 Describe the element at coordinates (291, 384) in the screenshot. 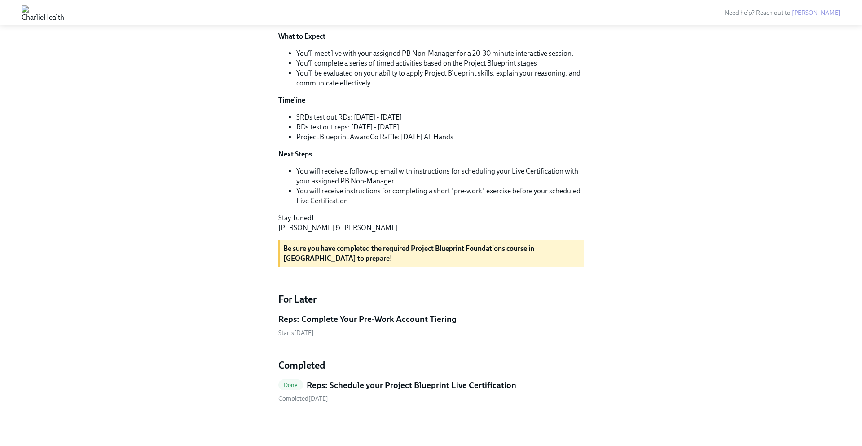

I see `span: Done` at that location.